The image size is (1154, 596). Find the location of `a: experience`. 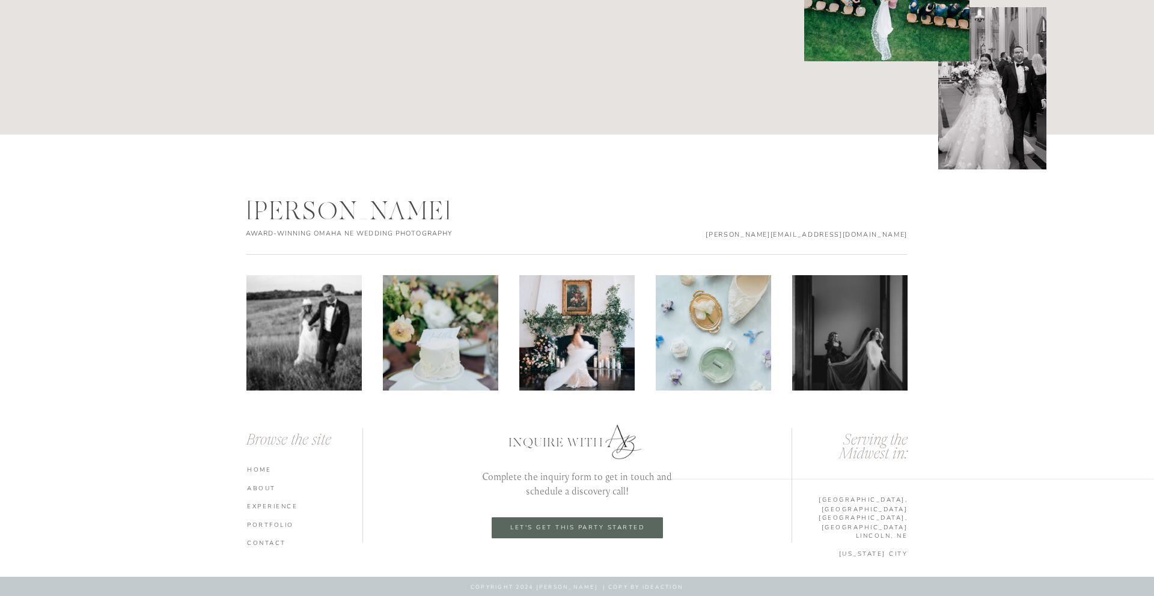

a: experience is located at coordinates (306, 506).